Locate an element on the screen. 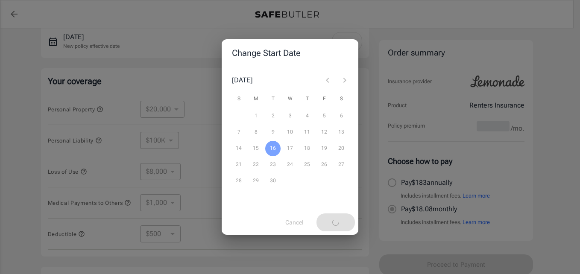 Image resolution: width=580 pixels, height=274 pixels. span: Tuesday is located at coordinates (273, 99).